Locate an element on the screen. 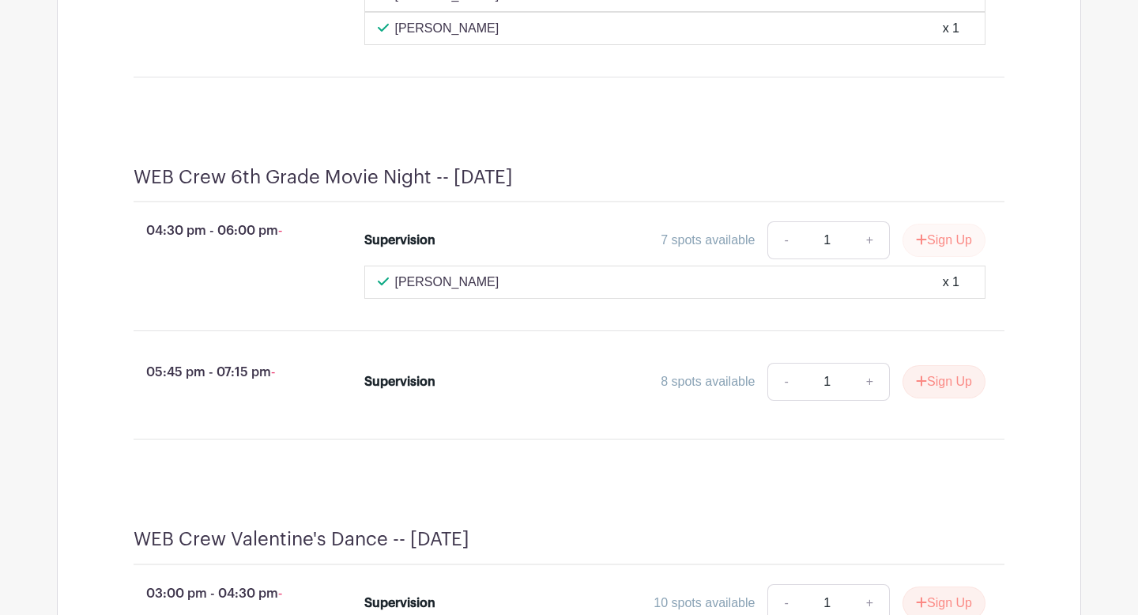 The height and width of the screenshot is (615, 1138). div: 8 spots available is located at coordinates (707, 382).